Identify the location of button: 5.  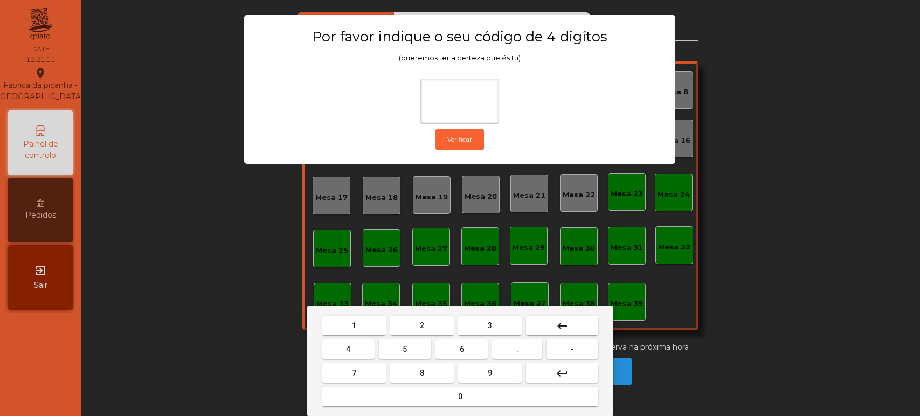
(405, 349).